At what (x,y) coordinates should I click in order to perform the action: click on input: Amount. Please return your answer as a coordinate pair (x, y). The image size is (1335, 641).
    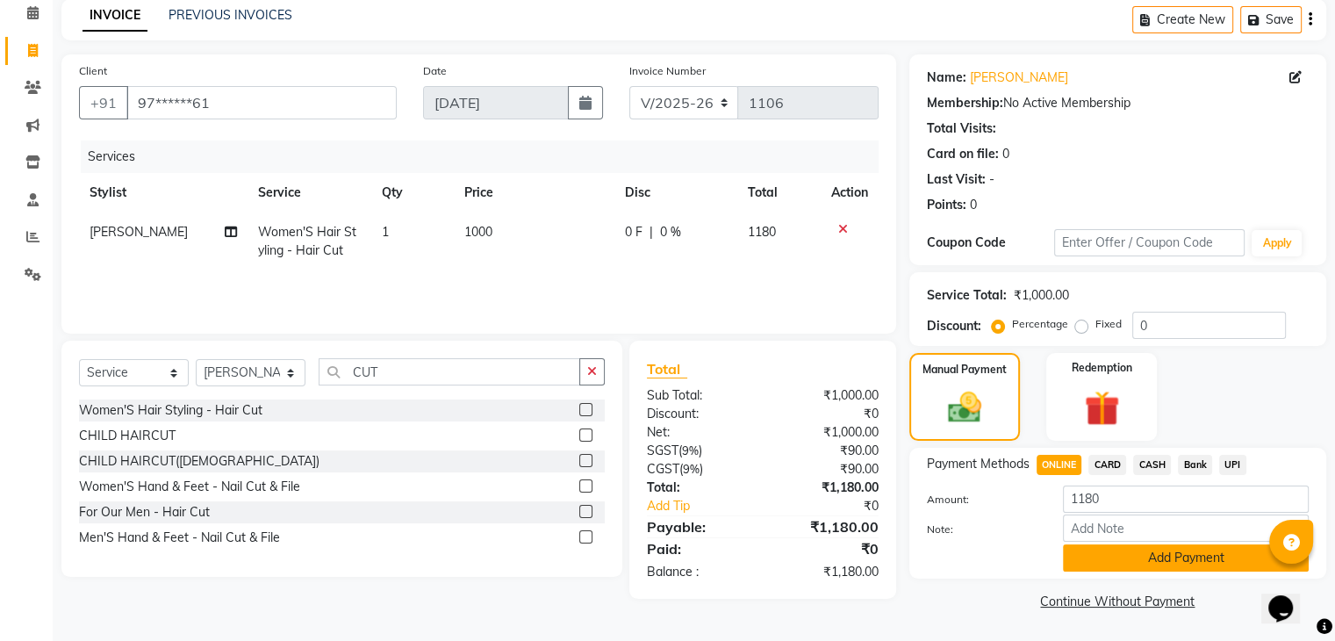
    Looking at the image, I should click on (1186, 499).